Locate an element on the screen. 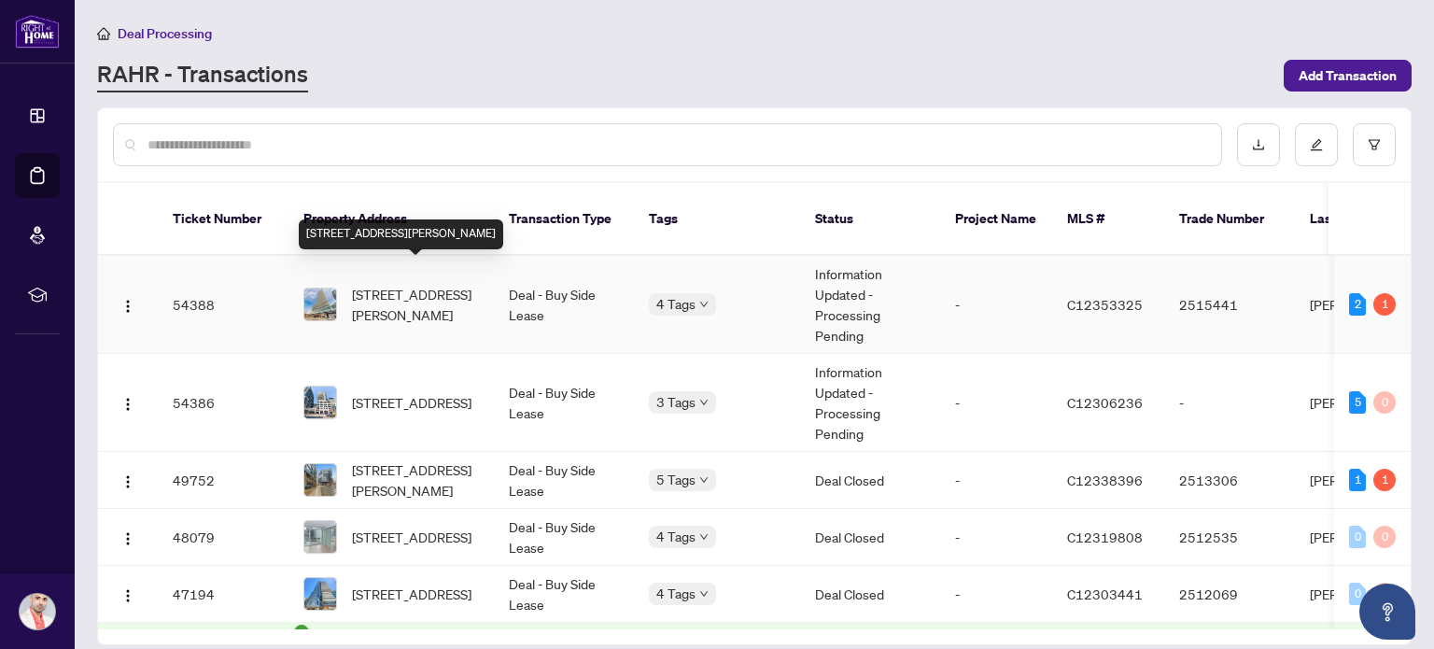  span: C12303441 is located at coordinates (1104, 594).